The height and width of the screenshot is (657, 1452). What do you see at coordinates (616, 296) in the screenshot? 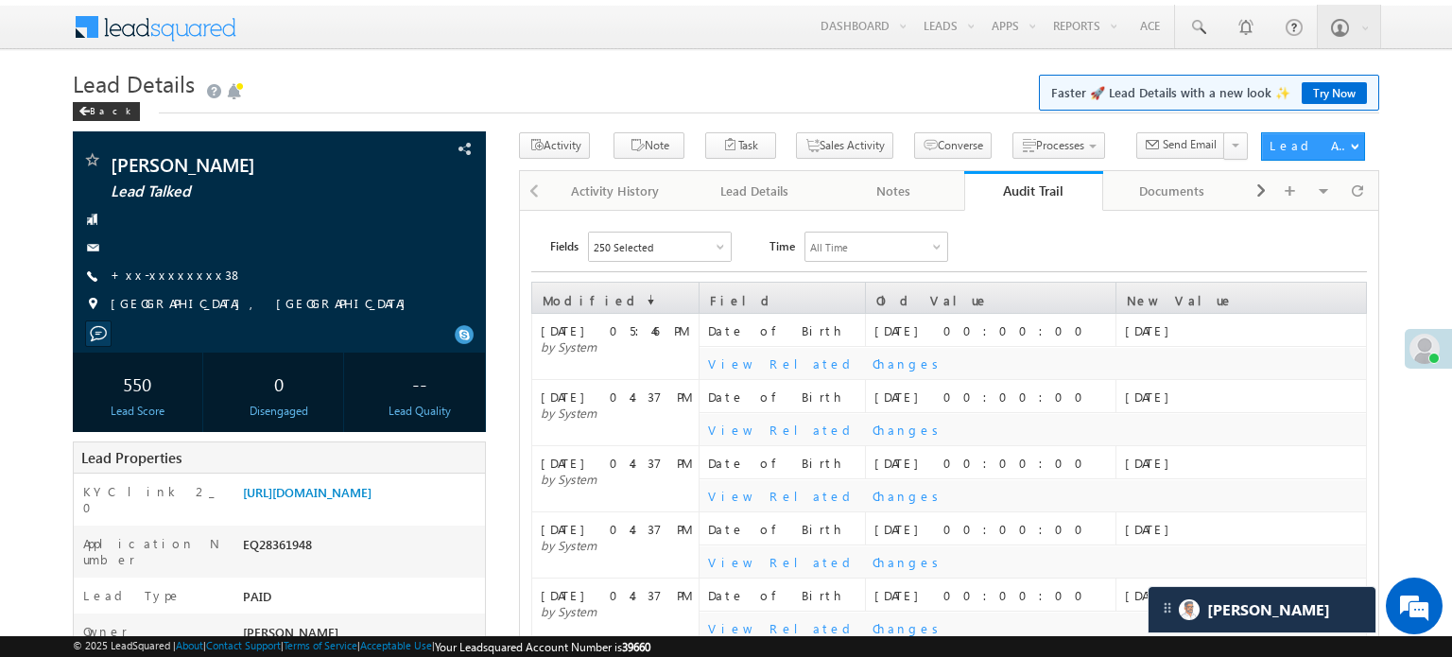
I see `div: Modified` at bounding box center [616, 296].